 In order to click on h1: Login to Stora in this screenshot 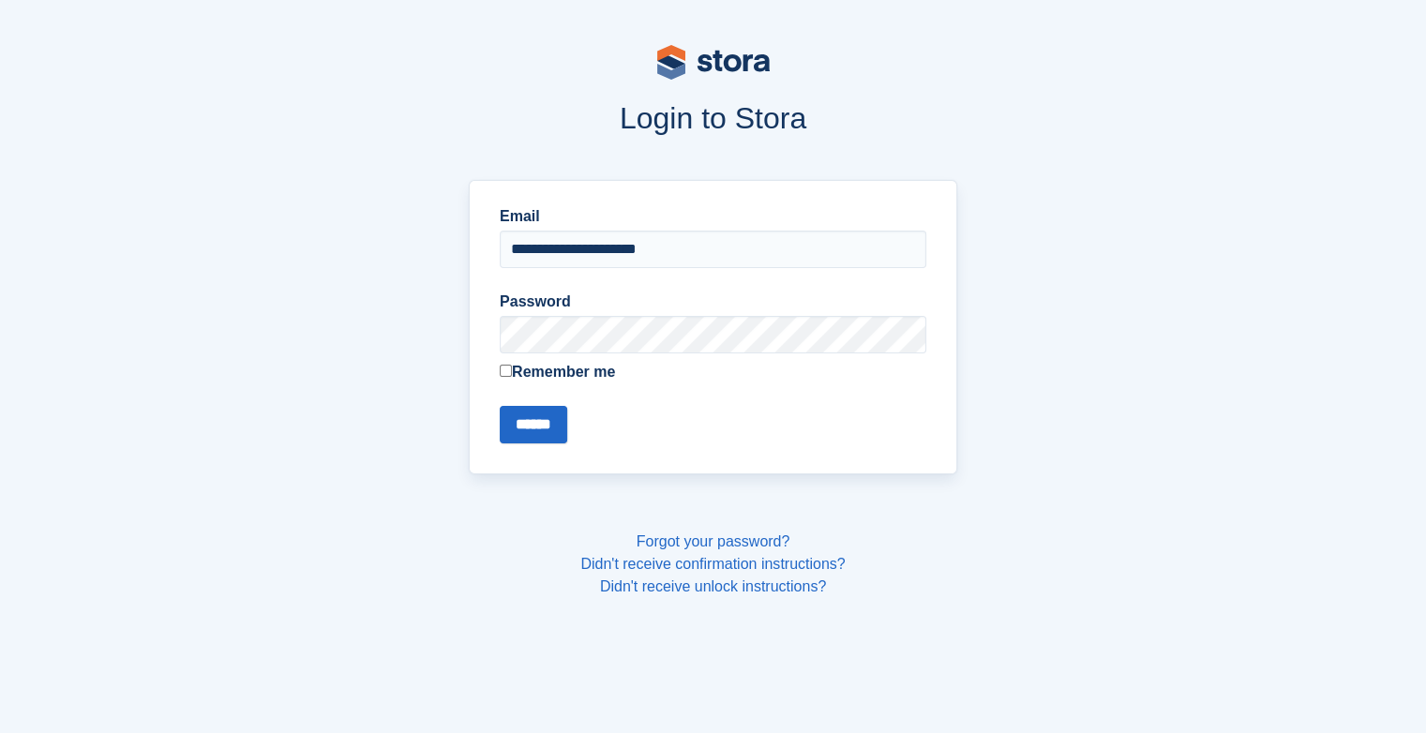, I will do `click(713, 118)`.